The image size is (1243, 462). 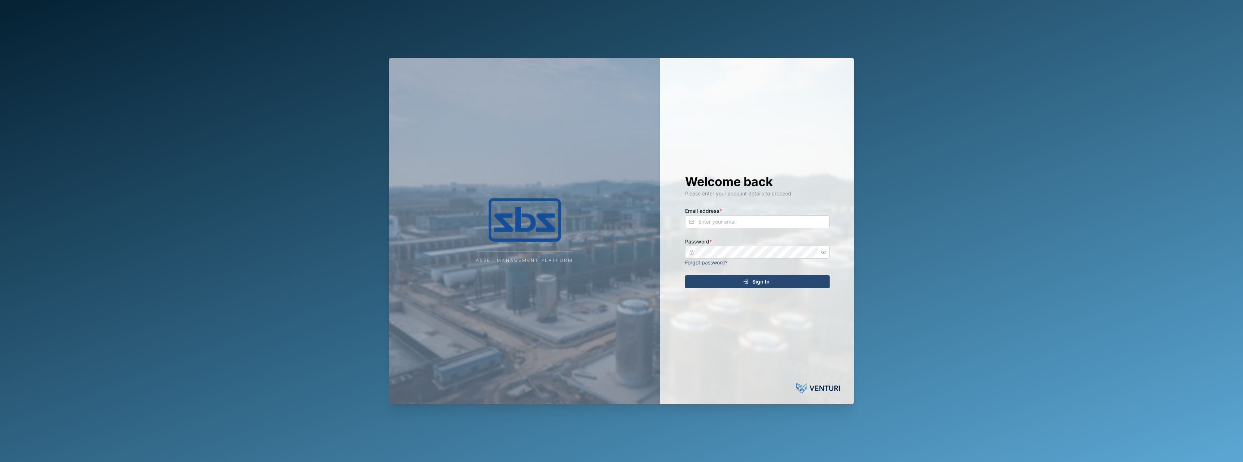 What do you see at coordinates (698, 242) in the screenshot?
I see `label: Password` at bounding box center [698, 242].